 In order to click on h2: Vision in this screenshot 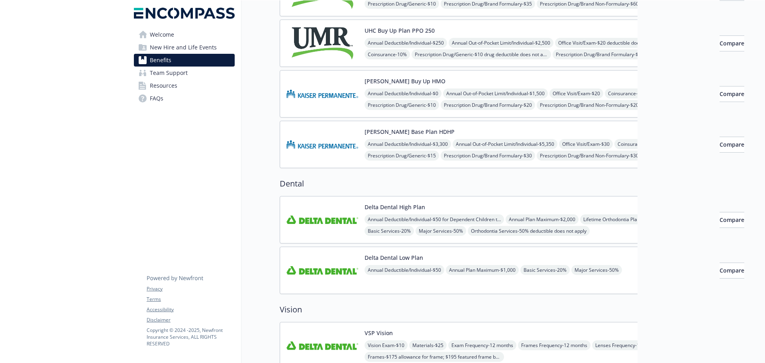, I will do `click(515, 310)`.